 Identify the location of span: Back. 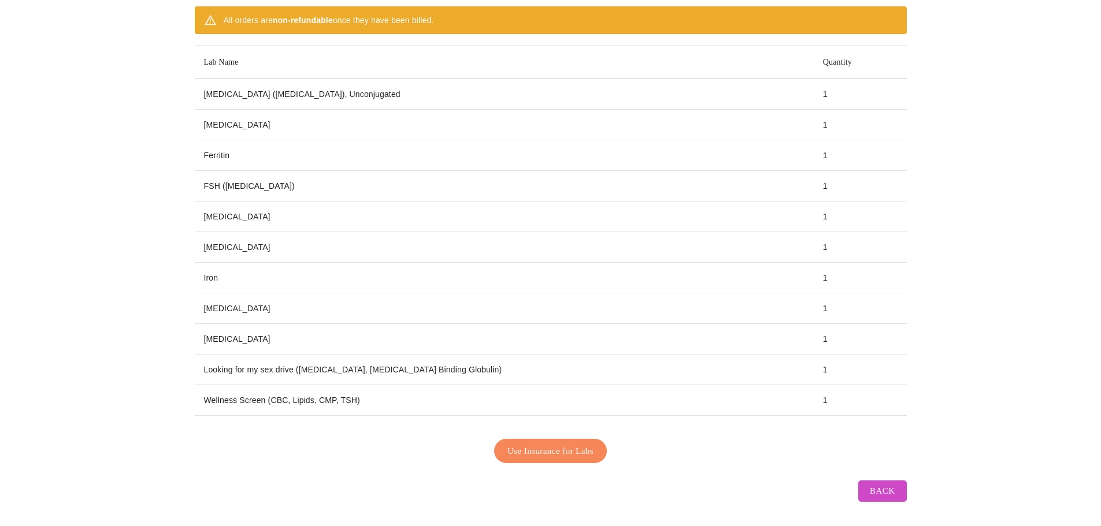
(882, 491).